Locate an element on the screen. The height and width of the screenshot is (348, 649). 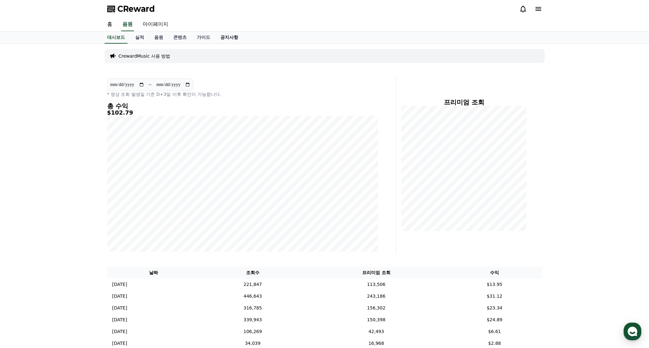
td: 221,847 is located at coordinates (253, 284).